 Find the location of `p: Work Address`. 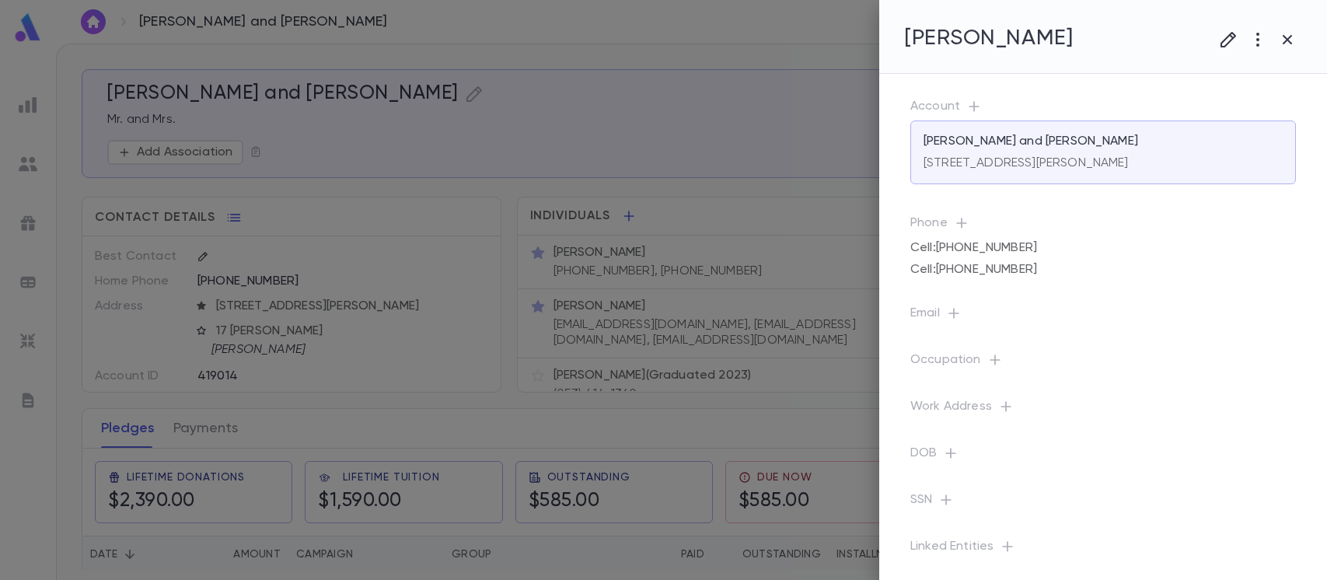

p: Work Address is located at coordinates (1103, 410).